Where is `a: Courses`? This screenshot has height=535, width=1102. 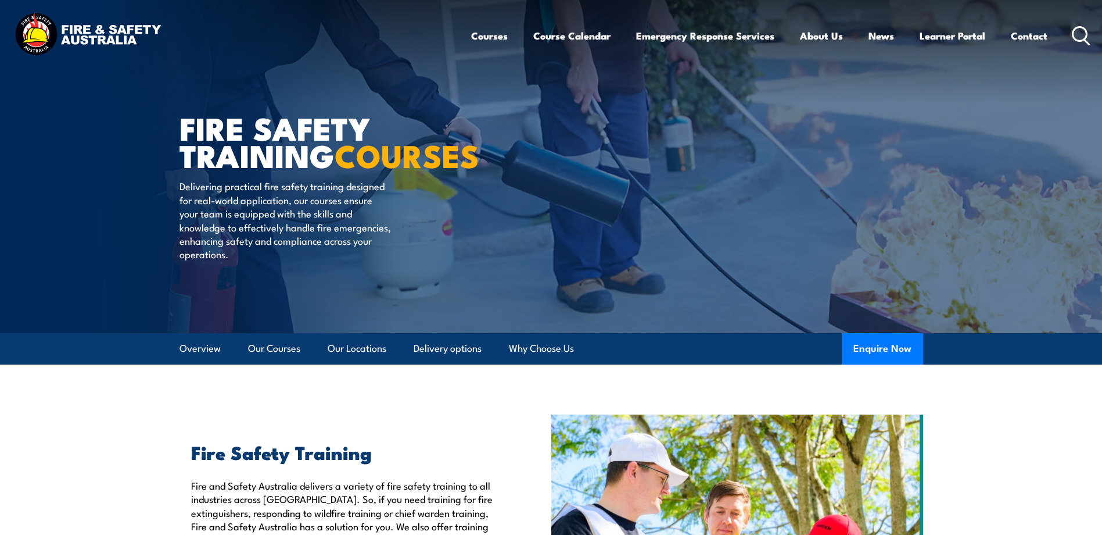 a: Courses is located at coordinates (489, 35).